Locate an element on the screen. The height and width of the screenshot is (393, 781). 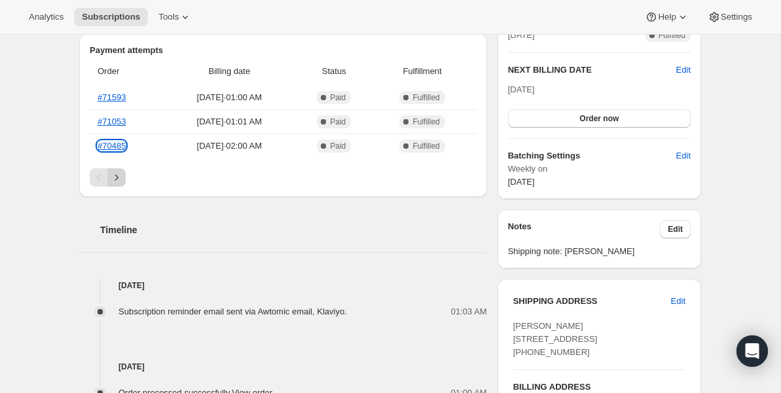
span: Fulfillment is located at coordinates (422, 71).